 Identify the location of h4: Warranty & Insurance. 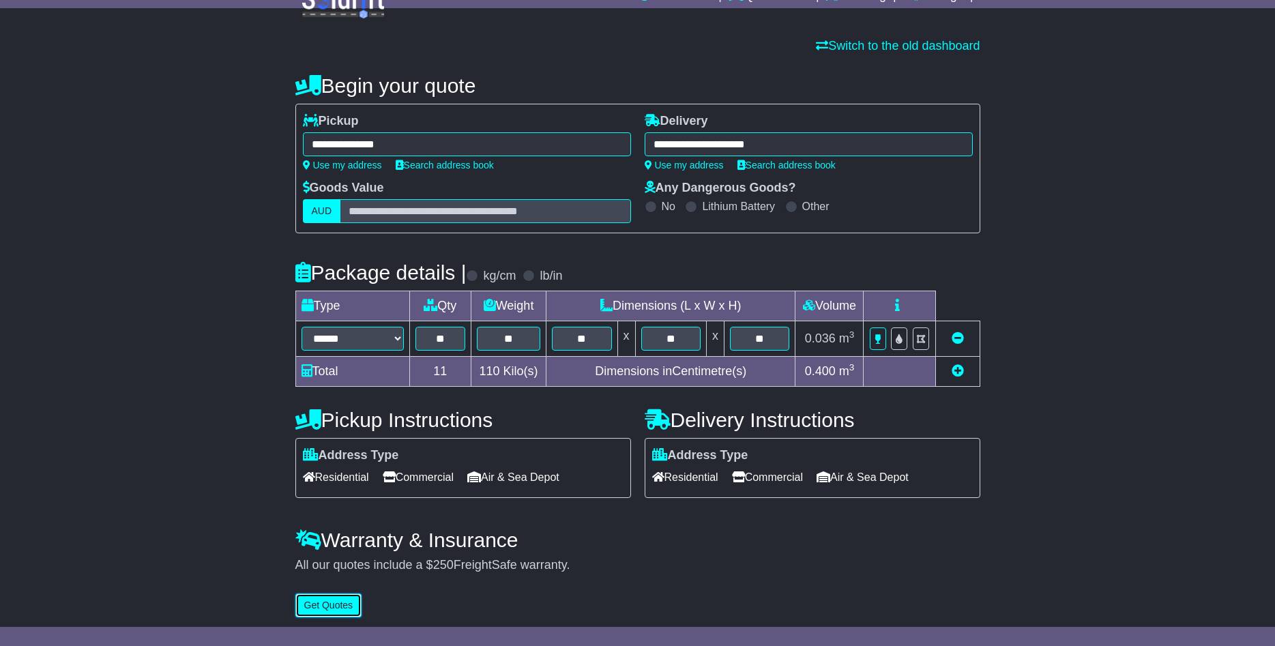
(638, 540).